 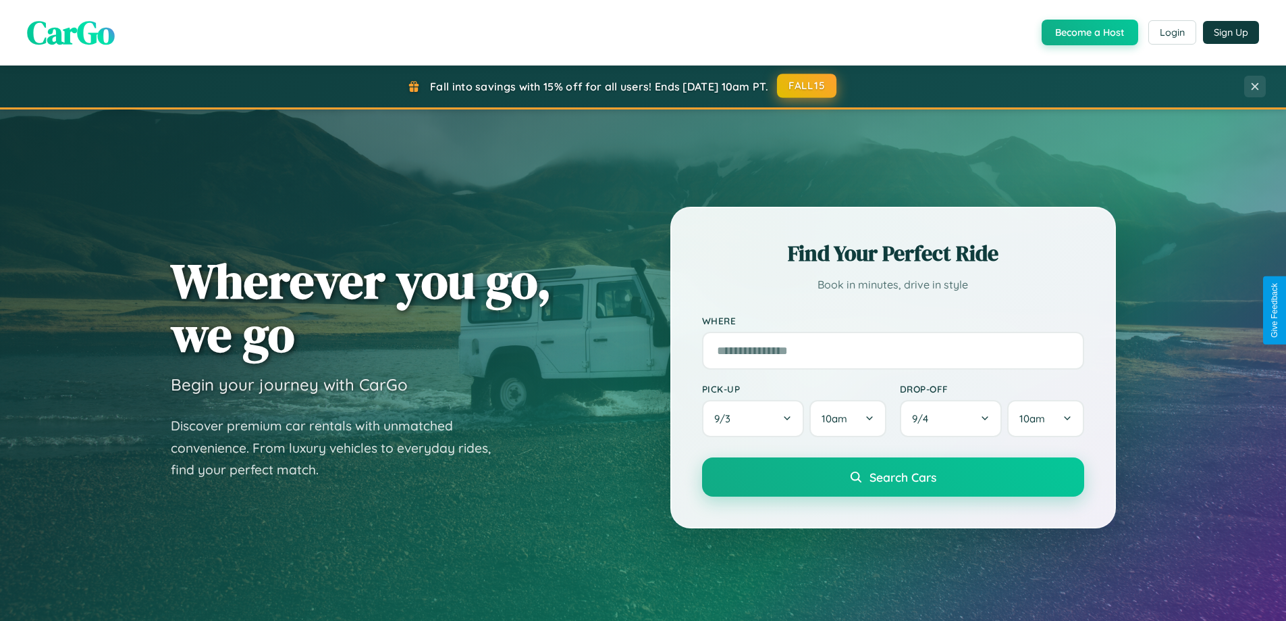 What do you see at coordinates (361, 307) in the screenshot?
I see `h1: Wherever you go, we go` at bounding box center [361, 307].